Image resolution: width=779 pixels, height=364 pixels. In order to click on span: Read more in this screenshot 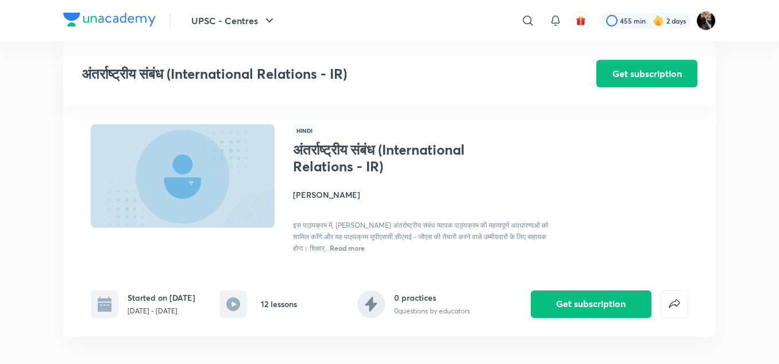, I will do `click(347, 248)`.